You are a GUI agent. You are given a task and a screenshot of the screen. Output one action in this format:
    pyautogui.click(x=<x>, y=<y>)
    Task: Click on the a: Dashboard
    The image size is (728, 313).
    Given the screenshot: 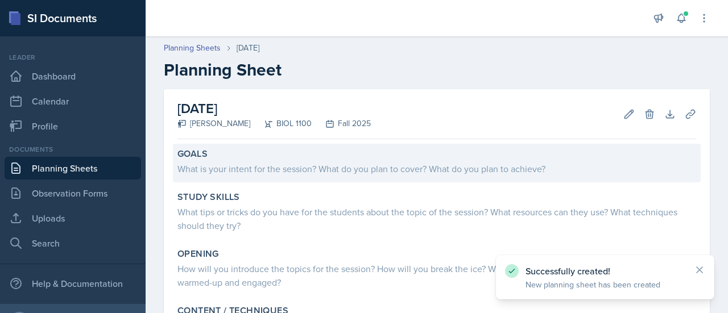 What is the action you would take?
    pyautogui.click(x=73, y=76)
    